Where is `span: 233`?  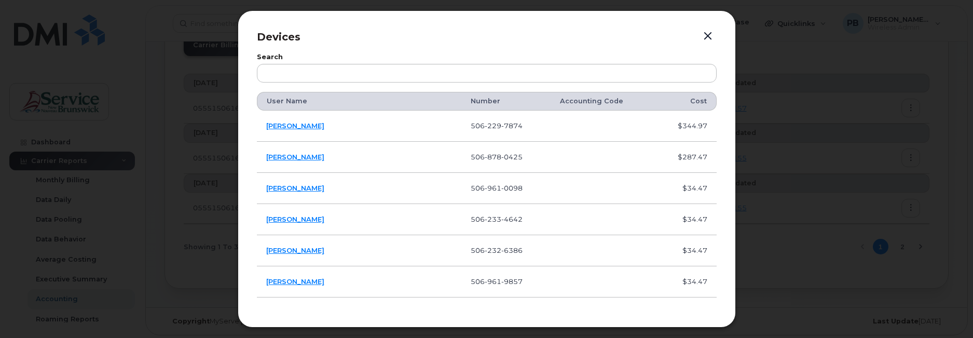
span: 233 is located at coordinates (493, 219).